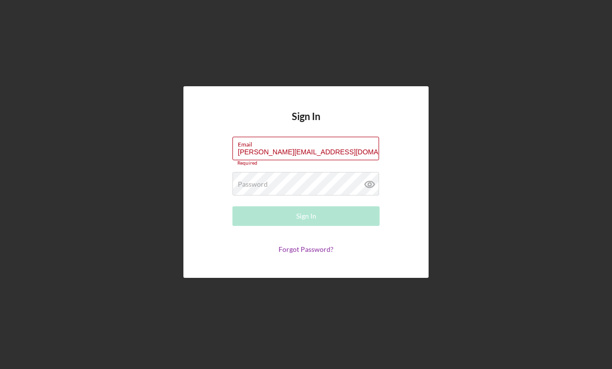 This screenshot has height=369, width=612. I want to click on label: Password, so click(253, 184).